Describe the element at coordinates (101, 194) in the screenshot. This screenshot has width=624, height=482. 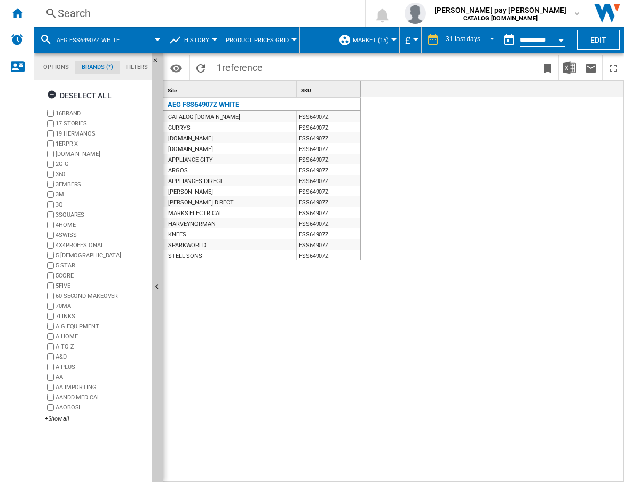
I see `label: 3M` at that location.